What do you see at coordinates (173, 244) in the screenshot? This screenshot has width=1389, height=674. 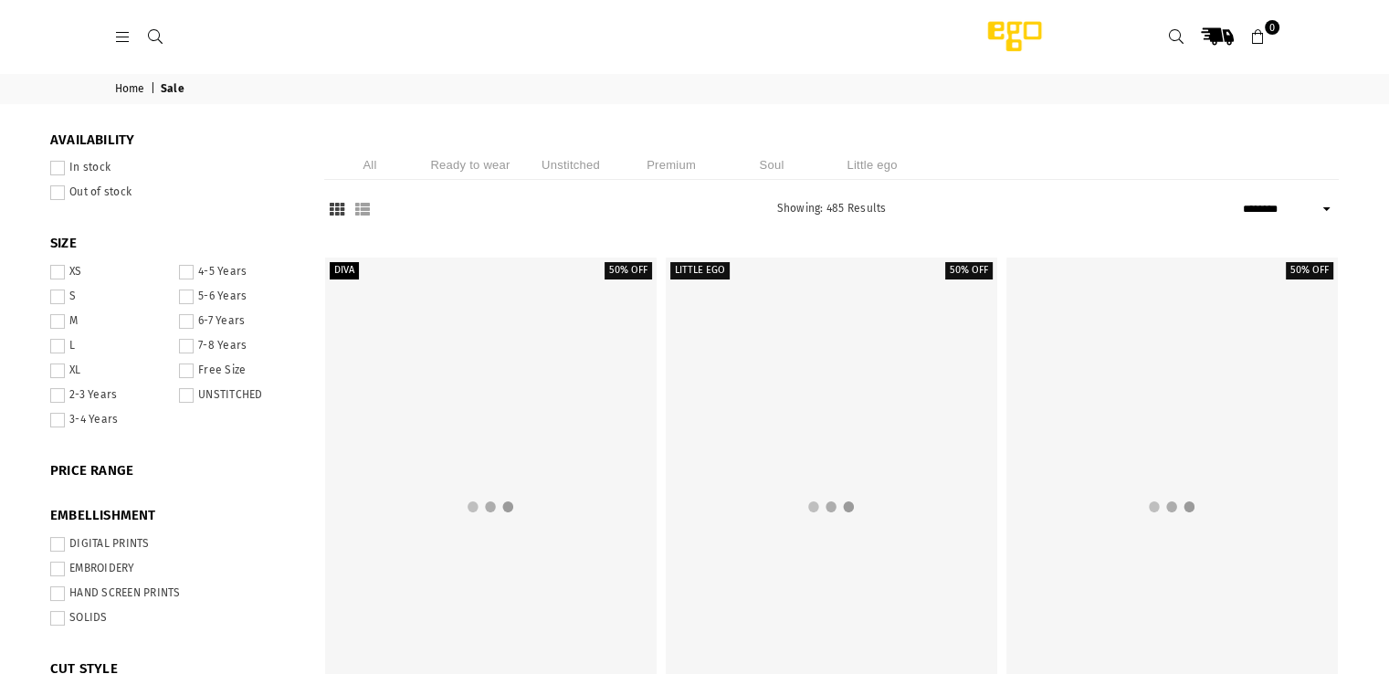 I see `span: SIZE` at bounding box center [173, 244].